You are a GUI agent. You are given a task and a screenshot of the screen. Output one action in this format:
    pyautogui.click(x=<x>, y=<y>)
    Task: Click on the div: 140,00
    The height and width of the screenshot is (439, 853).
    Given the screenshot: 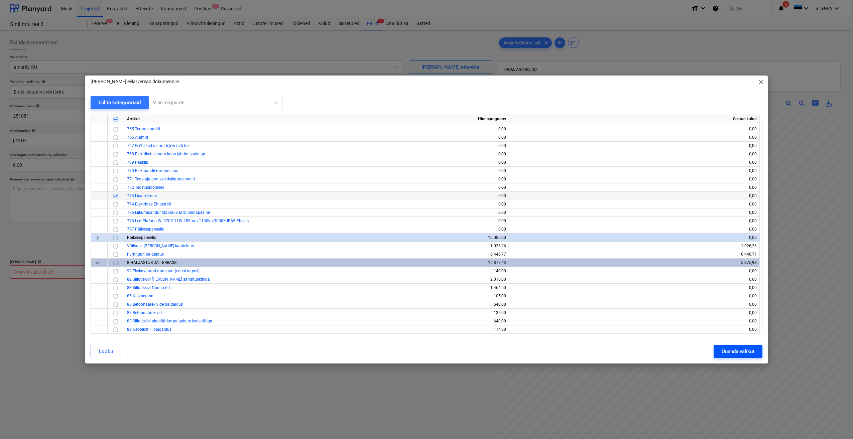 What is the action you would take?
    pyautogui.click(x=384, y=271)
    